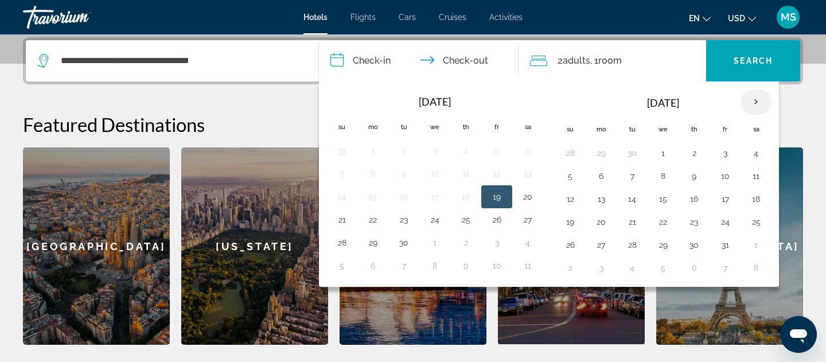 This screenshot has width=826, height=362. I want to click on button: Change language, so click(700, 18).